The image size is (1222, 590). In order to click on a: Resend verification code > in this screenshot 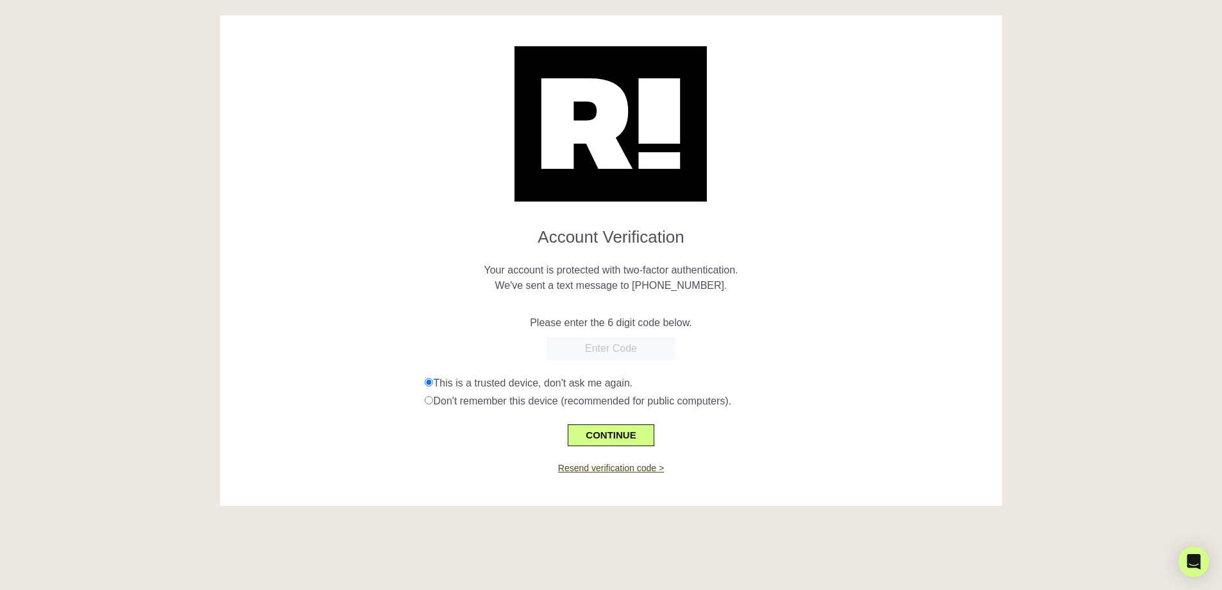, I will do `click(611, 468)`.